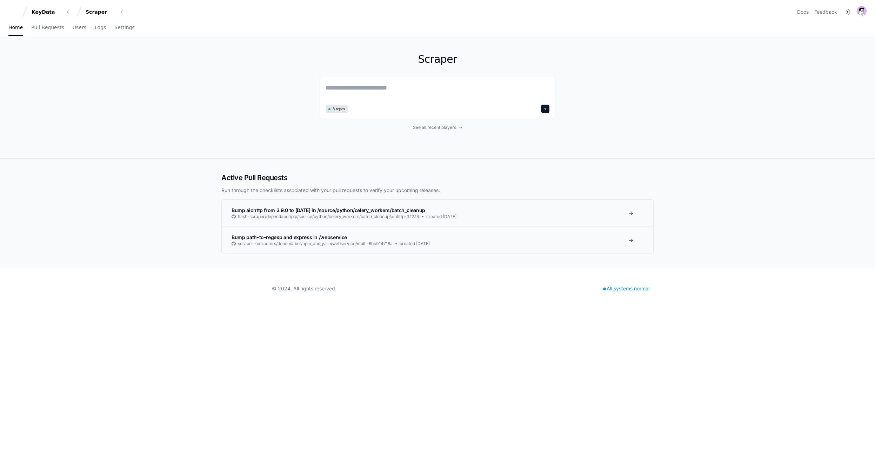 The height and width of the screenshot is (454, 875). I want to click on span: Logs, so click(100, 27).